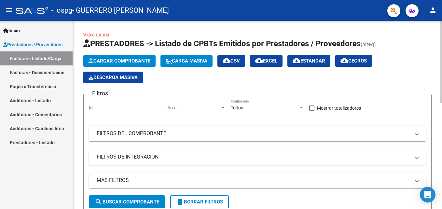 The height and width of the screenshot is (209, 442). Describe the element at coordinates (266, 61) in the screenshot. I see `button: EXCEL` at that location.